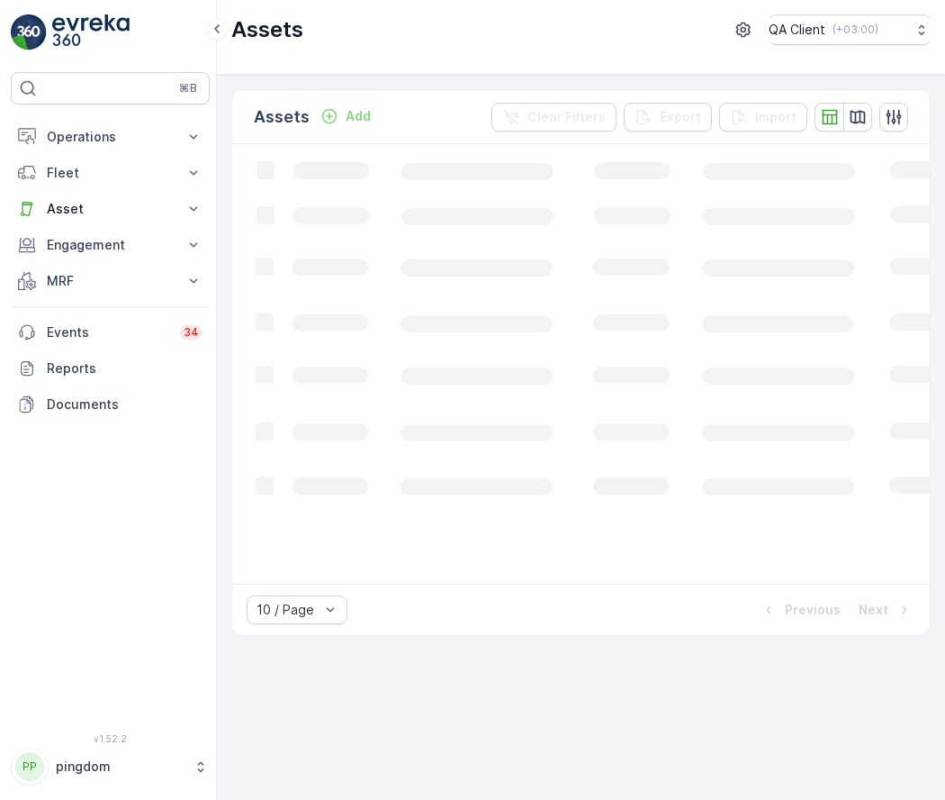  Describe the element at coordinates (776, 117) in the screenshot. I see `p: Import` at that location.